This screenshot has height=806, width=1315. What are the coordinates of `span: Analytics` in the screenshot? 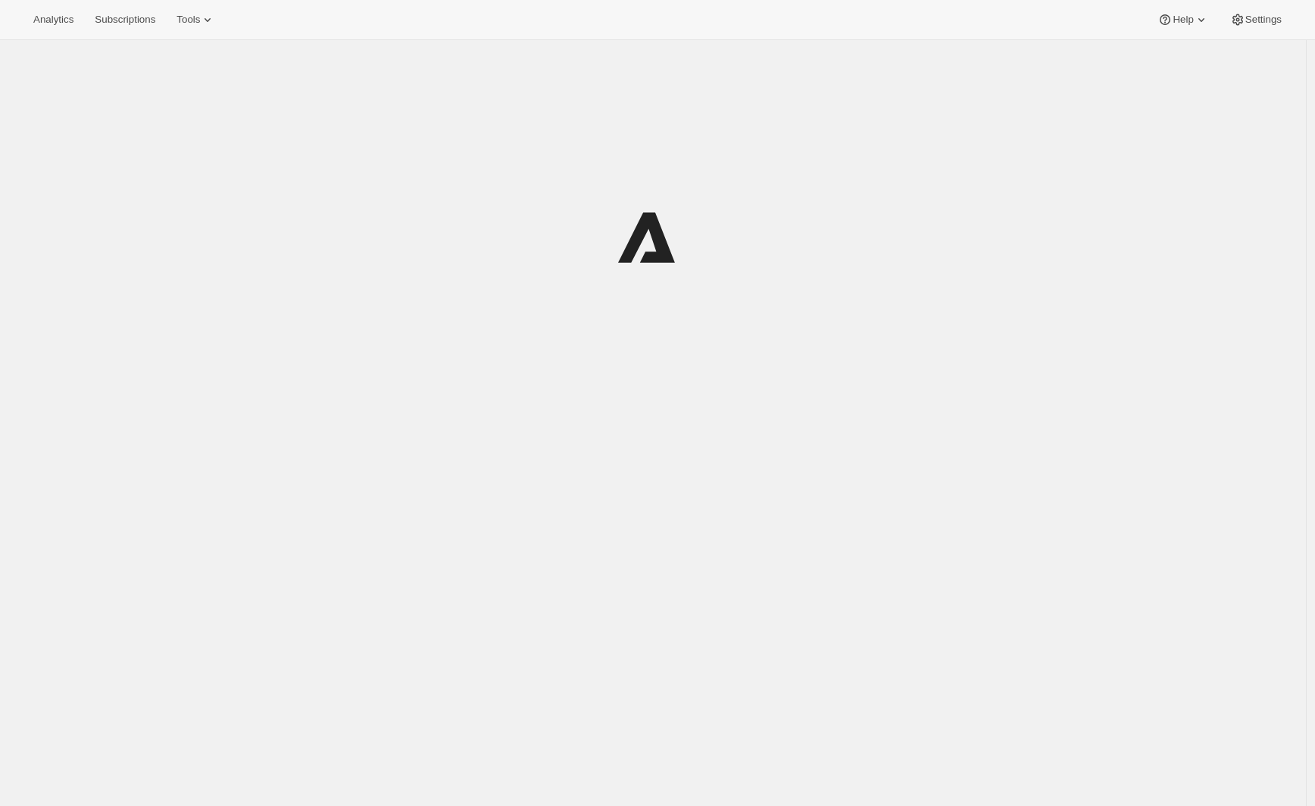 It's located at (53, 20).